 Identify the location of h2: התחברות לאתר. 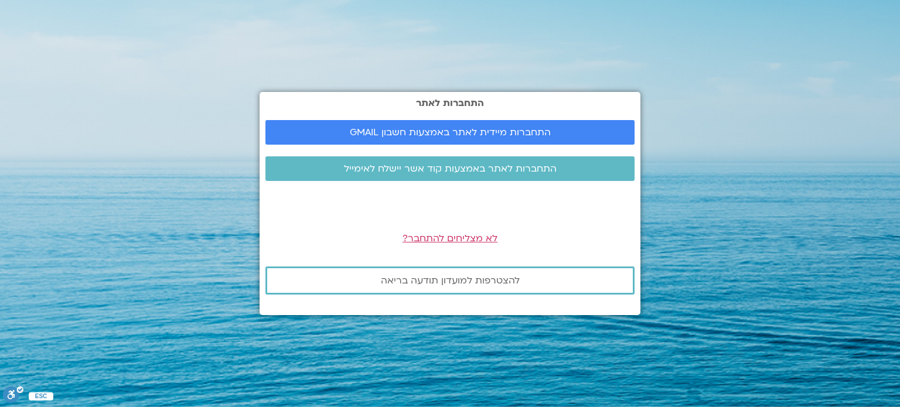
(450, 103).